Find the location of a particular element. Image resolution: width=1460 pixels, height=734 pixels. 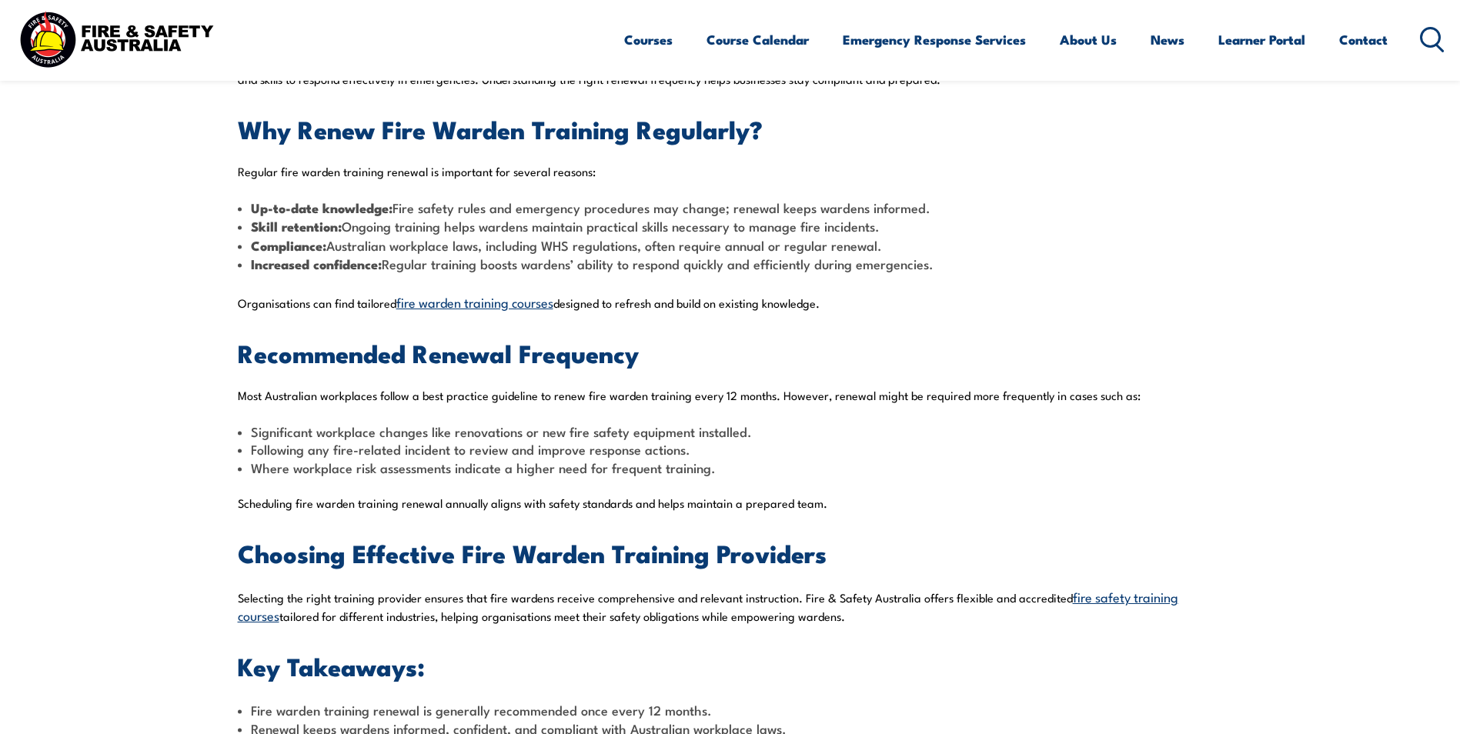

a: fire safety training courses is located at coordinates (708, 605).